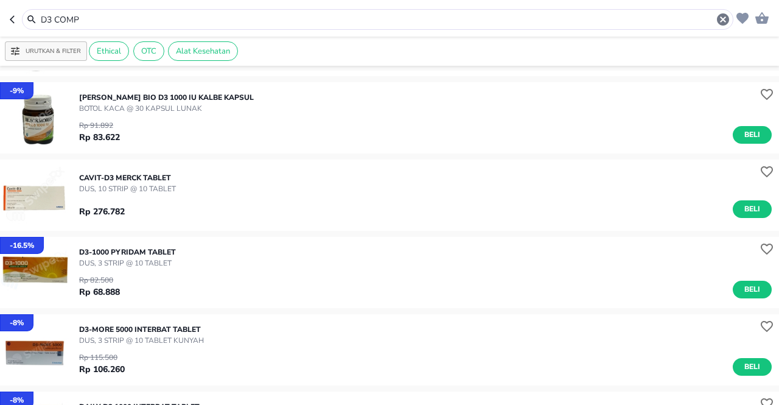 The width and height of the screenshot is (779, 405). What do you see at coordinates (148, 51) in the screenshot?
I see `span: OTC` at bounding box center [148, 51].